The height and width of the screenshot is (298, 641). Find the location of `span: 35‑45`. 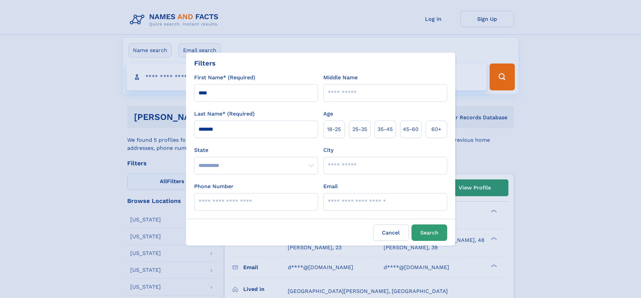

span: 35‑45 is located at coordinates (385, 129).